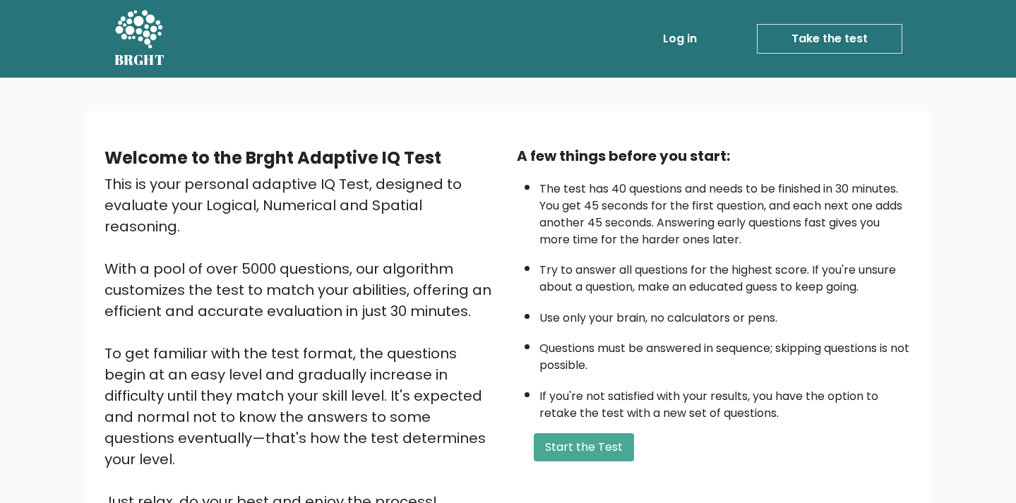 This screenshot has height=503, width=1016. Describe the element at coordinates (830, 39) in the screenshot. I see `a: Take the test` at that location.